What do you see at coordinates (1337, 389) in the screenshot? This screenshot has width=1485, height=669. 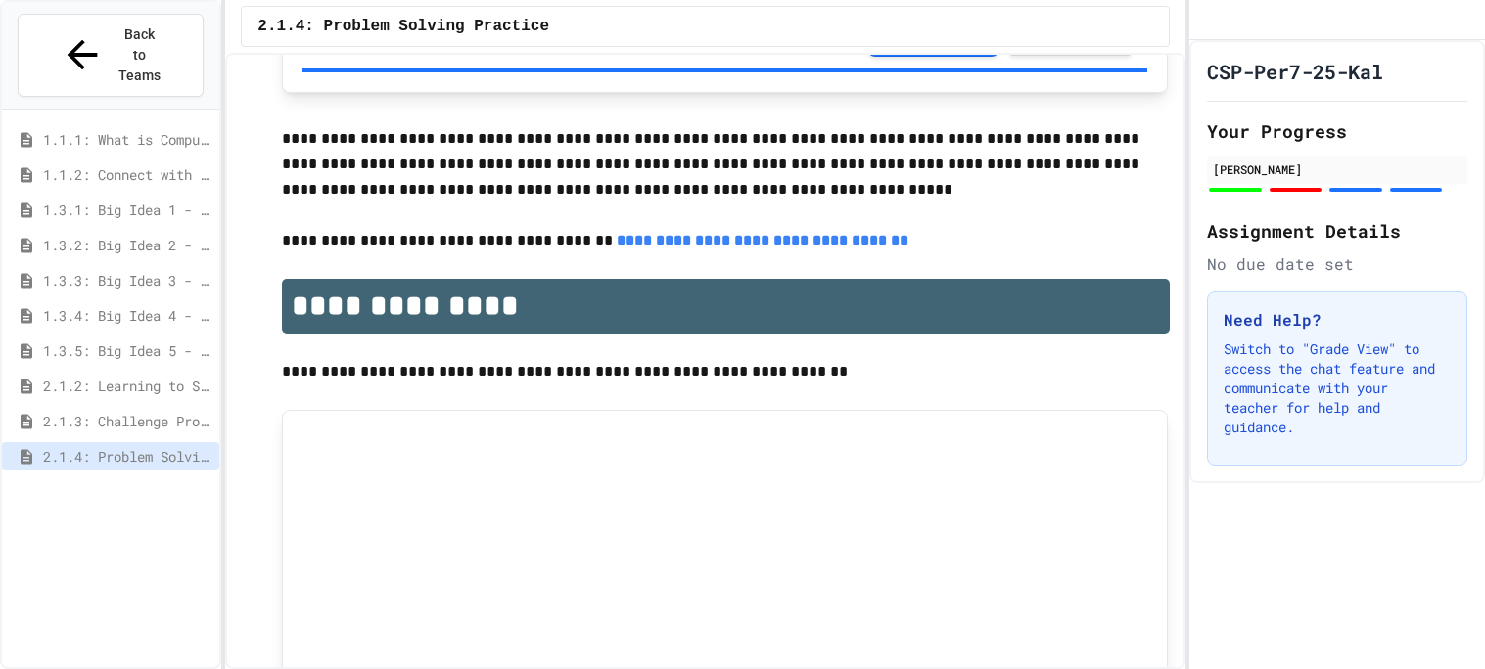 I see `p: Switch to "Grade View" to access the chat feature and communicate with your teacher for help and ...` at bounding box center [1337, 389].